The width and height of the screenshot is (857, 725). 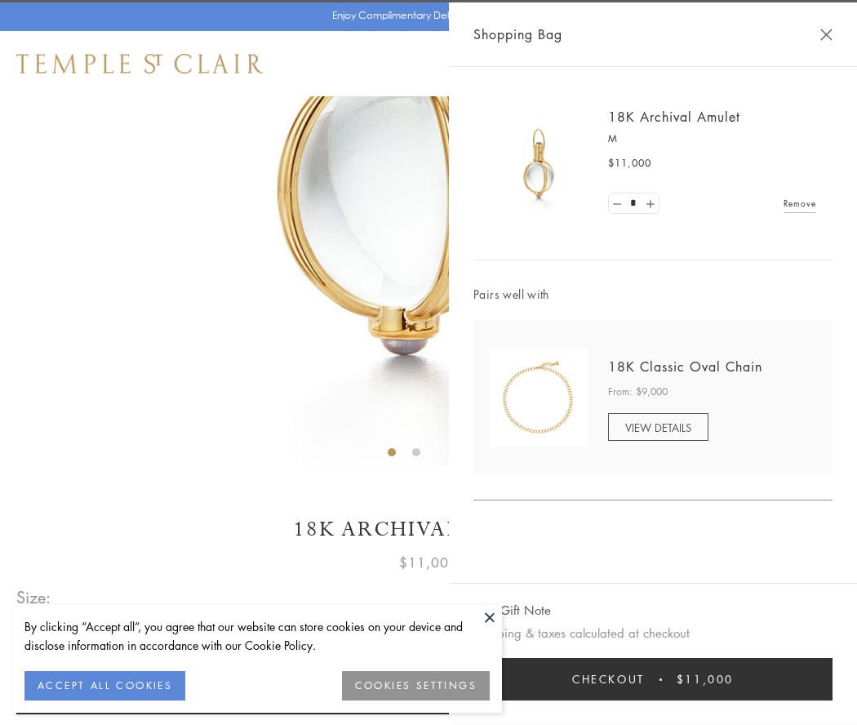 What do you see at coordinates (105, 686) in the screenshot?
I see `button: ACCEPT ALL COOKIES` at bounding box center [105, 686].